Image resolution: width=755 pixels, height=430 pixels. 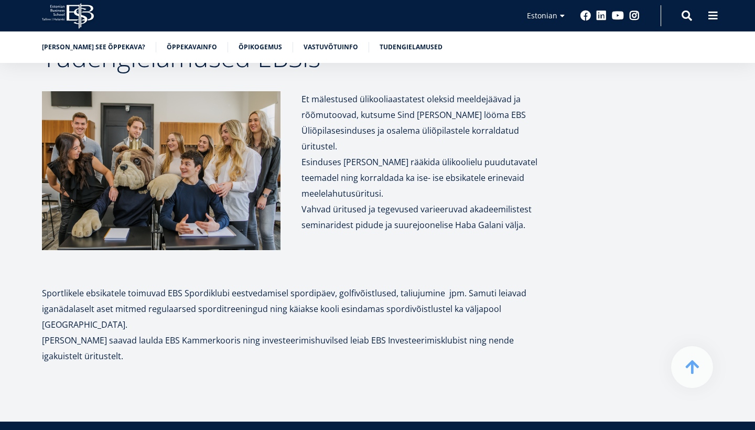 I want to click on p: Sportlikele ebsikatele toimuvad EBS Spordiklubi eestvedamisel spordipäev, golfivõistlused, taliuj..., so click(x=291, y=309).